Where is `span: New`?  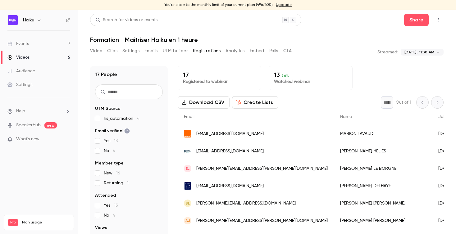 span: New is located at coordinates (112, 173).